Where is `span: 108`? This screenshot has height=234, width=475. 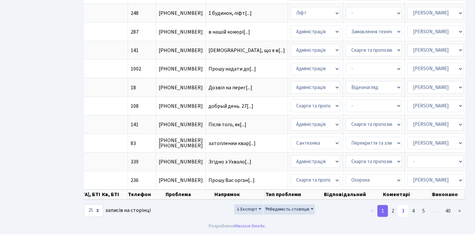 span: 108 is located at coordinates (134, 106).